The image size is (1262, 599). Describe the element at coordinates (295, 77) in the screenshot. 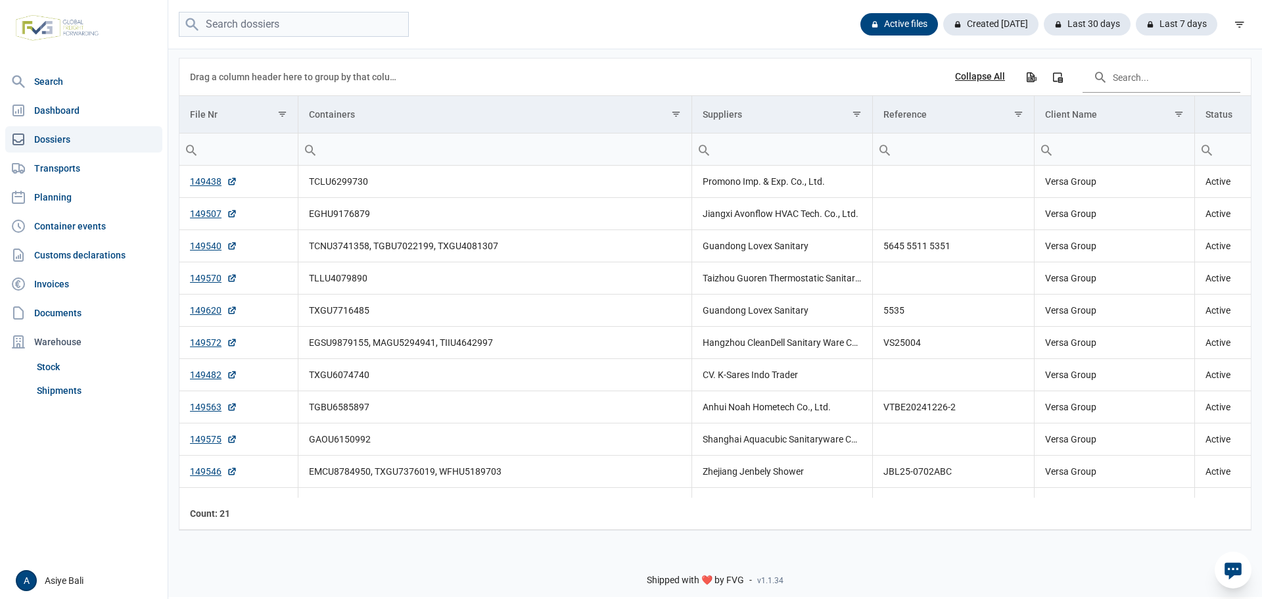

I see `div: Drag a column header here to group by that column` at that location.